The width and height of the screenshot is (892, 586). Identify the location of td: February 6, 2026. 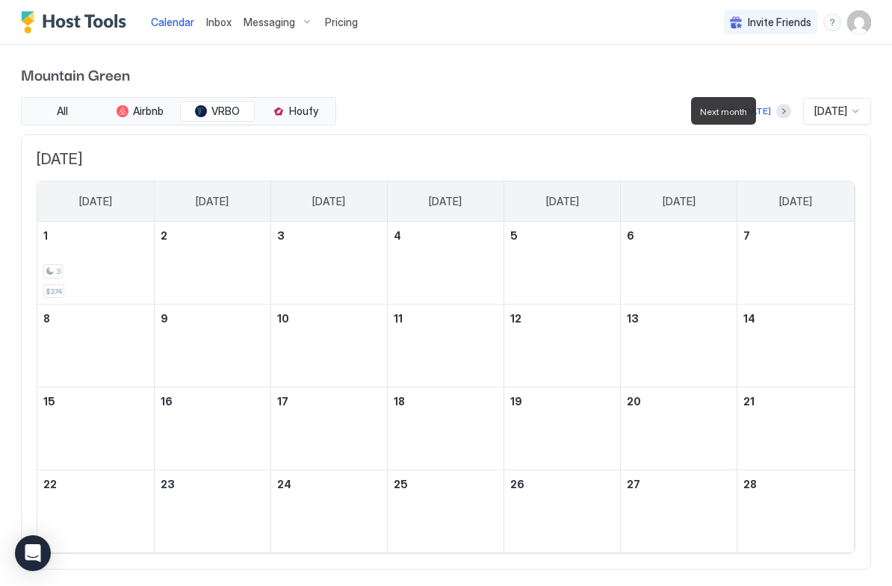
(679, 263).